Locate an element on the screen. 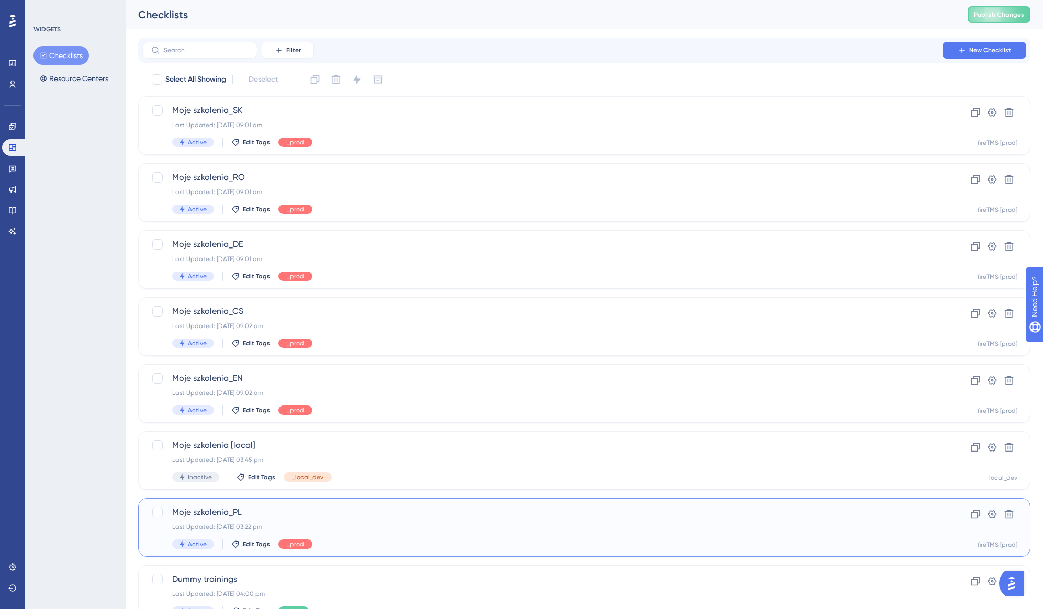  span: New Checklist is located at coordinates (990, 50).